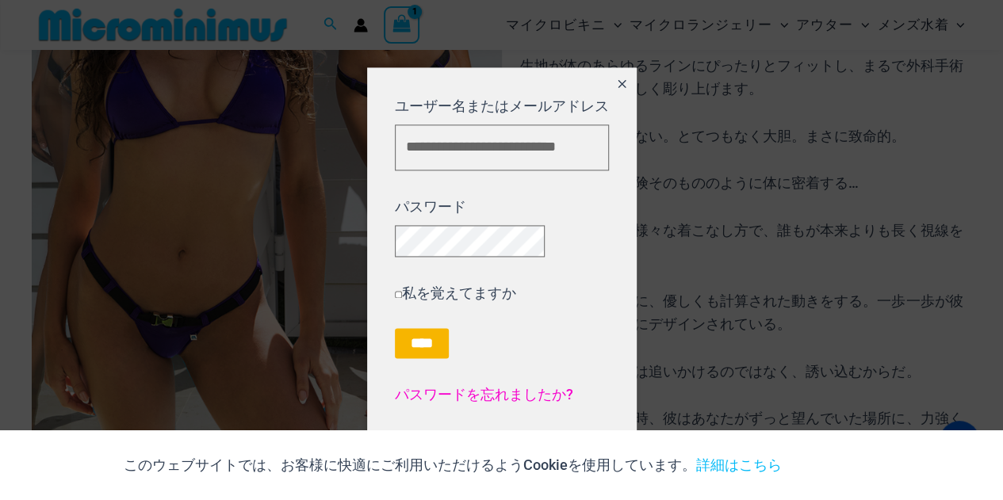  I want to click on input: 私を覚えてますか, so click(398, 294).